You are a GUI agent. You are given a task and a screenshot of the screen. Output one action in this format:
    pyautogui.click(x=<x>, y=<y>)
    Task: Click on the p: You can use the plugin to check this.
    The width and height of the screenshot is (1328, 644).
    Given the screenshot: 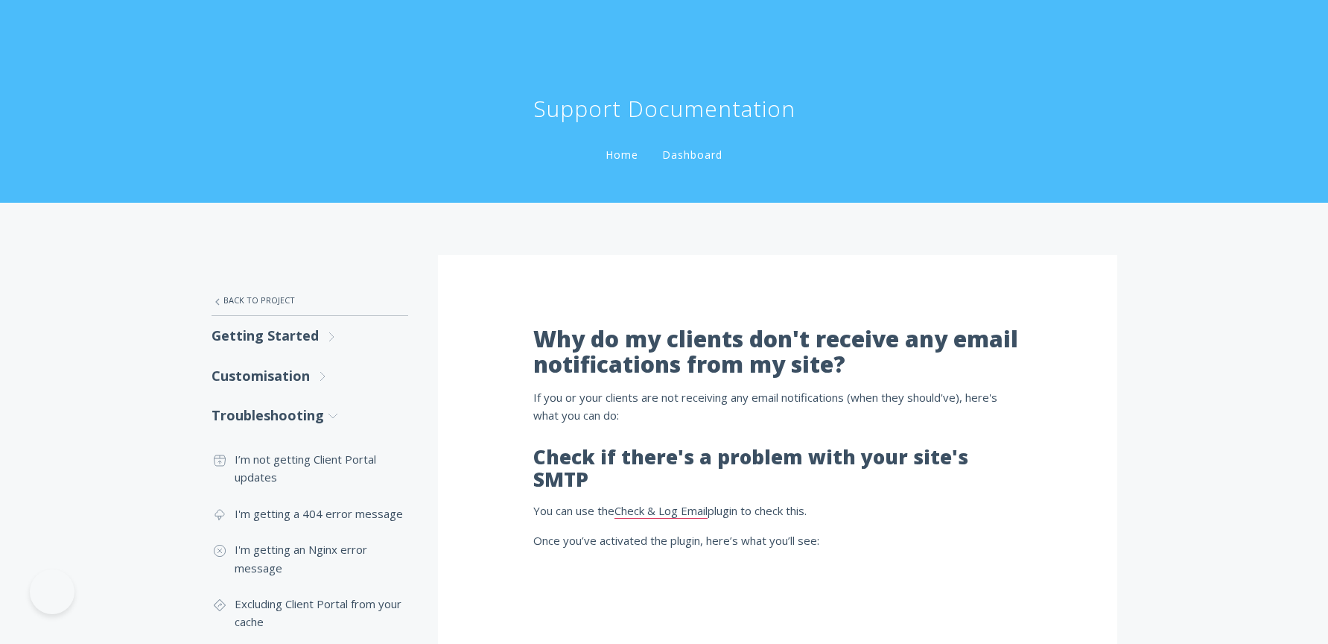 What is the action you would take?
    pyautogui.click(x=778, y=510)
    